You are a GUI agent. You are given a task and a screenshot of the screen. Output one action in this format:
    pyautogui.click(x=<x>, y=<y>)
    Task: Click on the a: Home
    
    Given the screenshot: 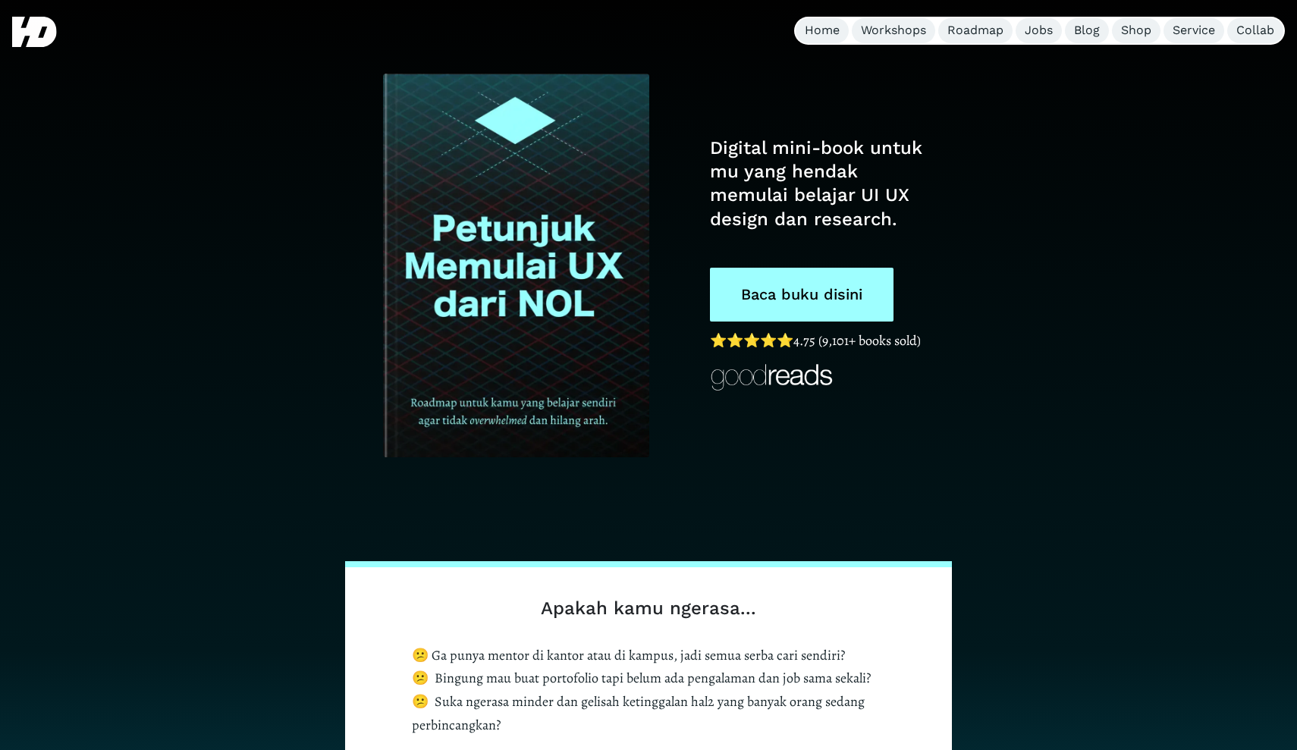 What is the action you would take?
    pyautogui.click(x=822, y=30)
    